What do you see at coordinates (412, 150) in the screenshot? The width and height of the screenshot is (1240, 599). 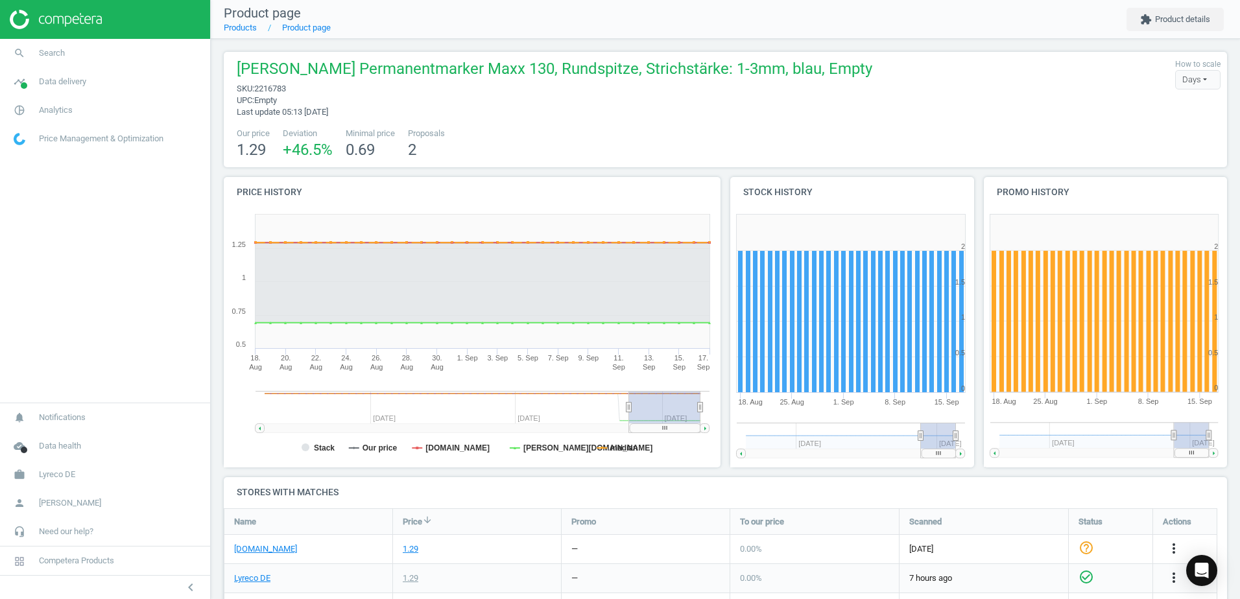 I see `span: 2` at bounding box center [412, 150].